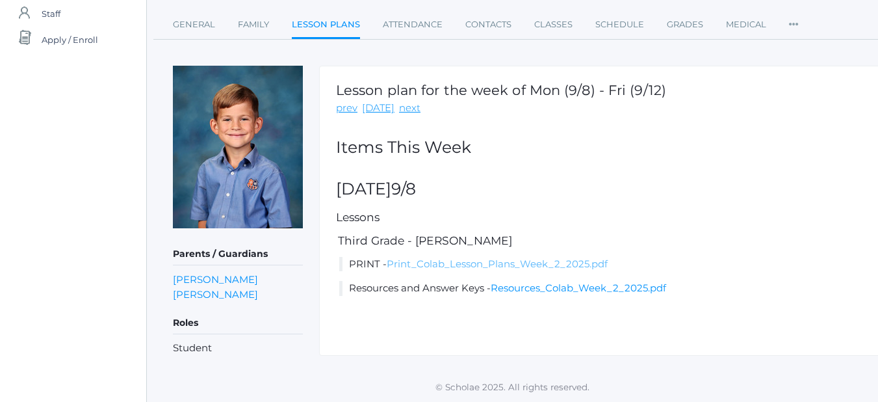  What do you see at coordinates (347, 108) in the screenshot?
I see `a: prev` at bounding box center [347, 108].